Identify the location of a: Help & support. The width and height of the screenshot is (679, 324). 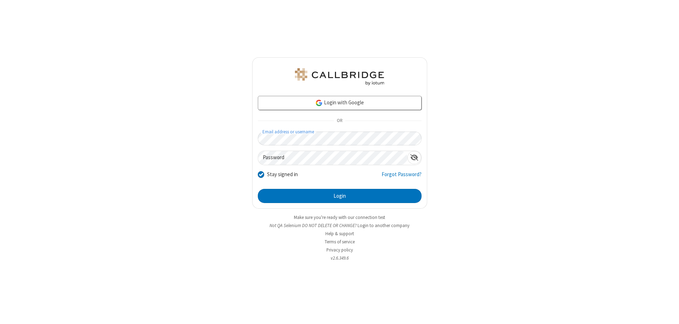
(340, 234).